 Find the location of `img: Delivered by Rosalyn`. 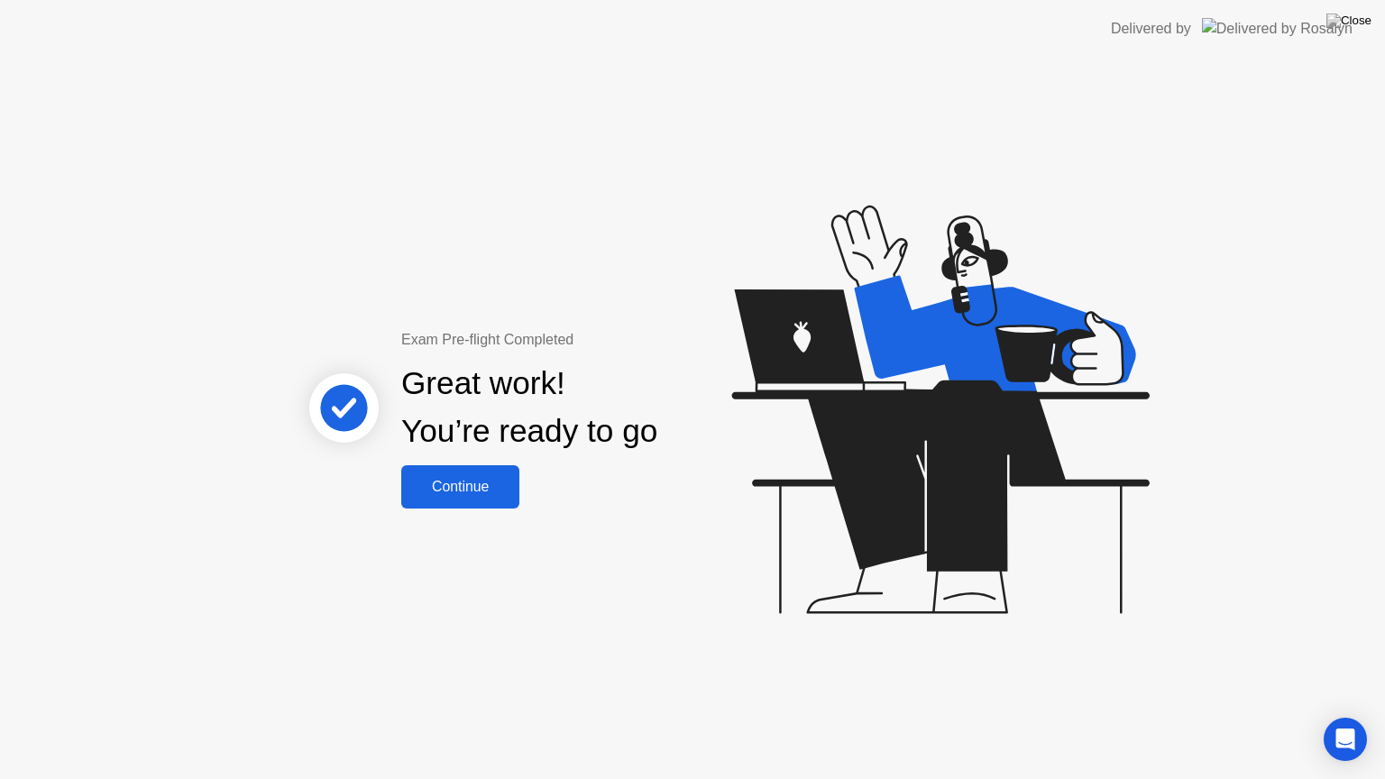

img: Delivered by Rosalyn is located at coordinates (1277, 28).